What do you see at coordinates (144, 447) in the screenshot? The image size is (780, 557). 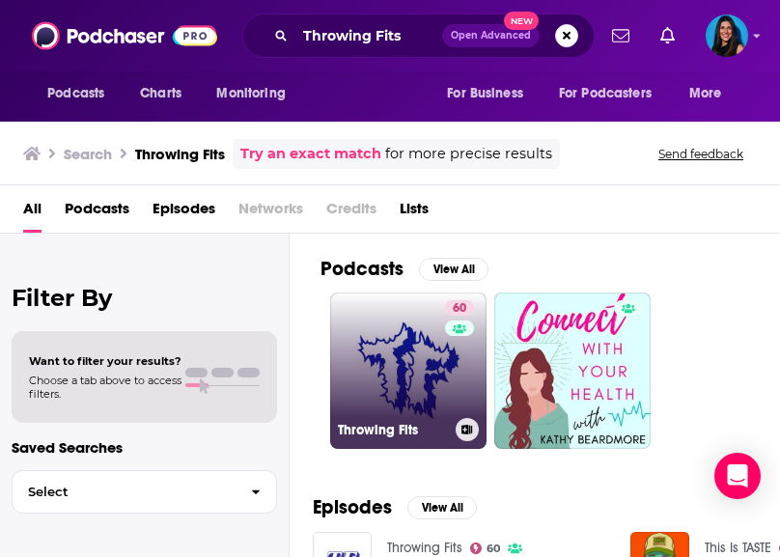 I see `p: Saved Searches` at bounding box center [144, 447].